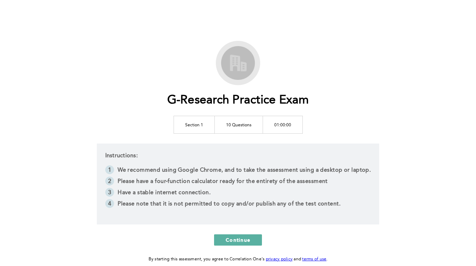 Image resolution: width=476 pixels, height=266 pixels. Describe the element at coordinates (238, 194) in the screenshot. I see `li: Have a stable internet connection.` at that location.